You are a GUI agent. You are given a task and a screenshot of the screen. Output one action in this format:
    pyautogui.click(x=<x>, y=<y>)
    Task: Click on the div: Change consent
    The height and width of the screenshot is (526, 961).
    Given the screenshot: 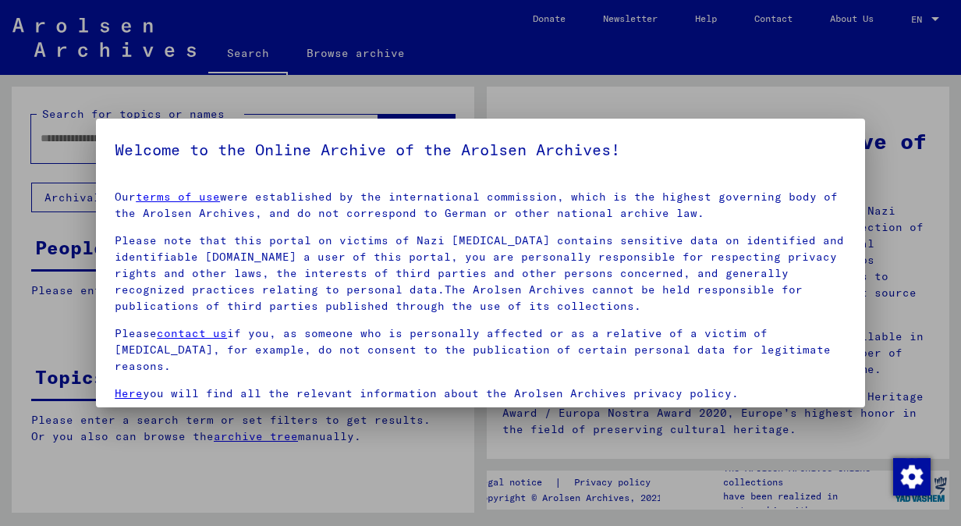 What is the action you would take?
    pyautogui.click(x=911, y=476)
    